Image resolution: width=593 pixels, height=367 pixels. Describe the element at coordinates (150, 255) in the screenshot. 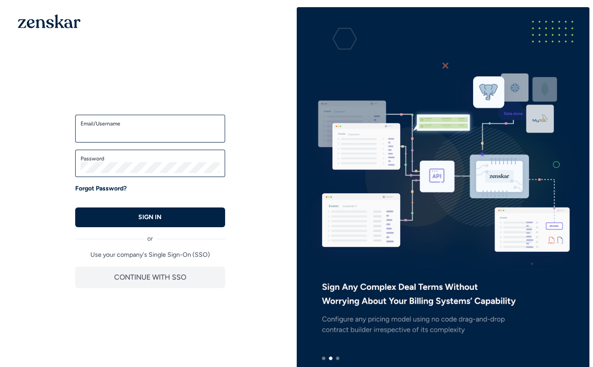

I see `p: Use your company's Single Sign-On (SSO)` at that location.